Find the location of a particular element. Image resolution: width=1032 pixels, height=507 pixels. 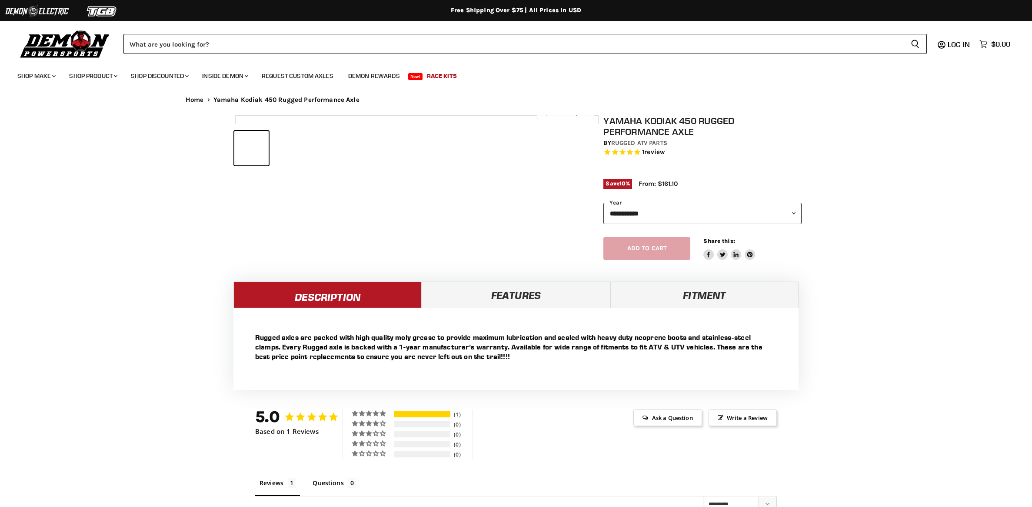

button: Search is located at coordinates (915, 44).